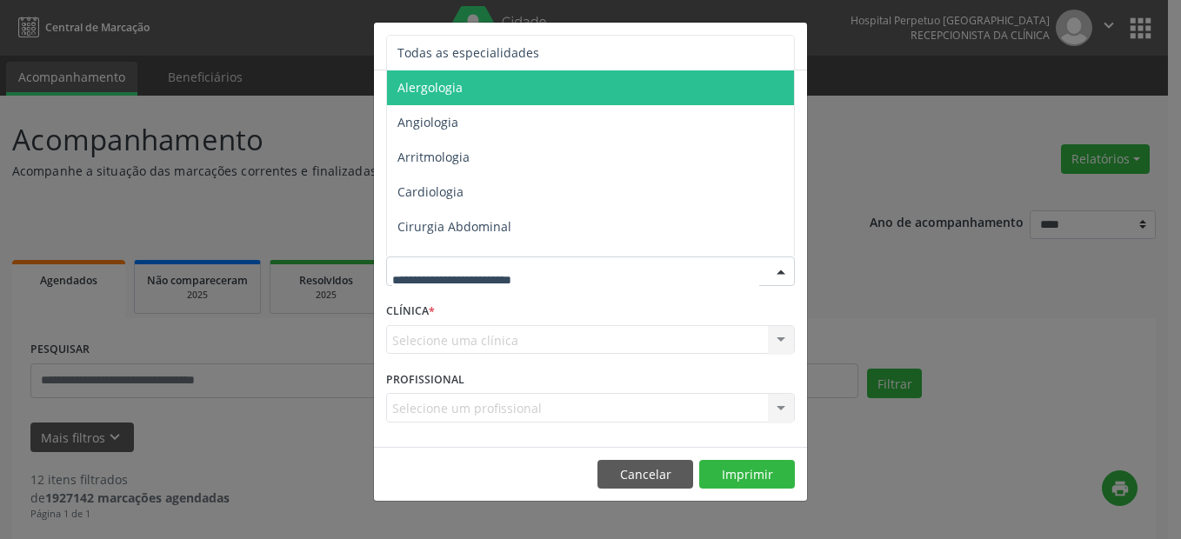  Describe the element at coordinates (433, 157) in the screenshot. I see `span: Arritmologia` at that location.